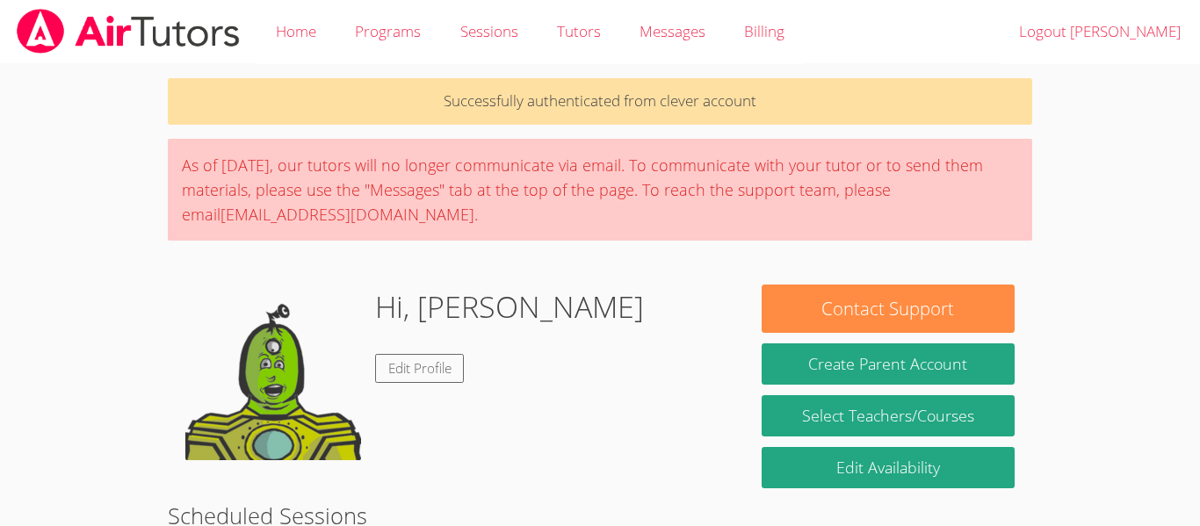 The image size is (1200, 526). Describe the element at coordinates (888, 364) in the screenshot. I see `button: Create Parent Account` at that location.